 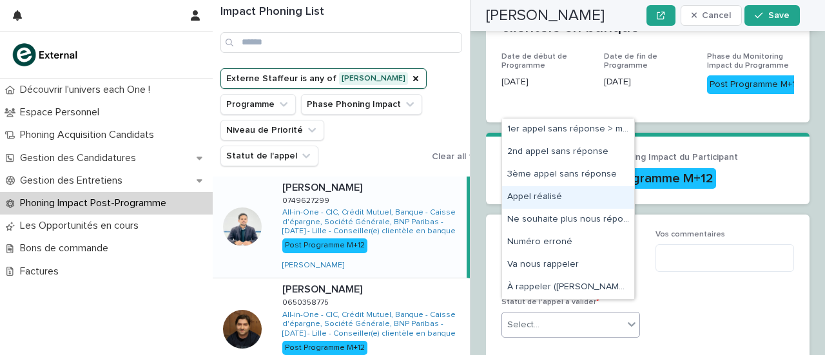 I want to click on button: Niveau de Priorité, so click(x=272, y=130).